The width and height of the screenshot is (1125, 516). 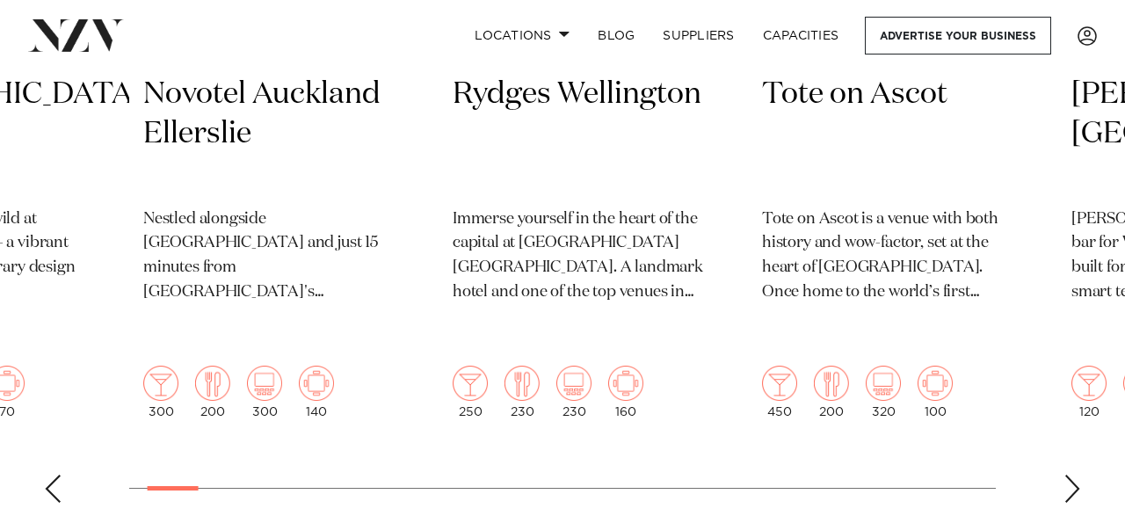 What do you see at coordinates (800, 35) in the screenshot?
I see `a: Capacities` at bounding box center [800, 35].